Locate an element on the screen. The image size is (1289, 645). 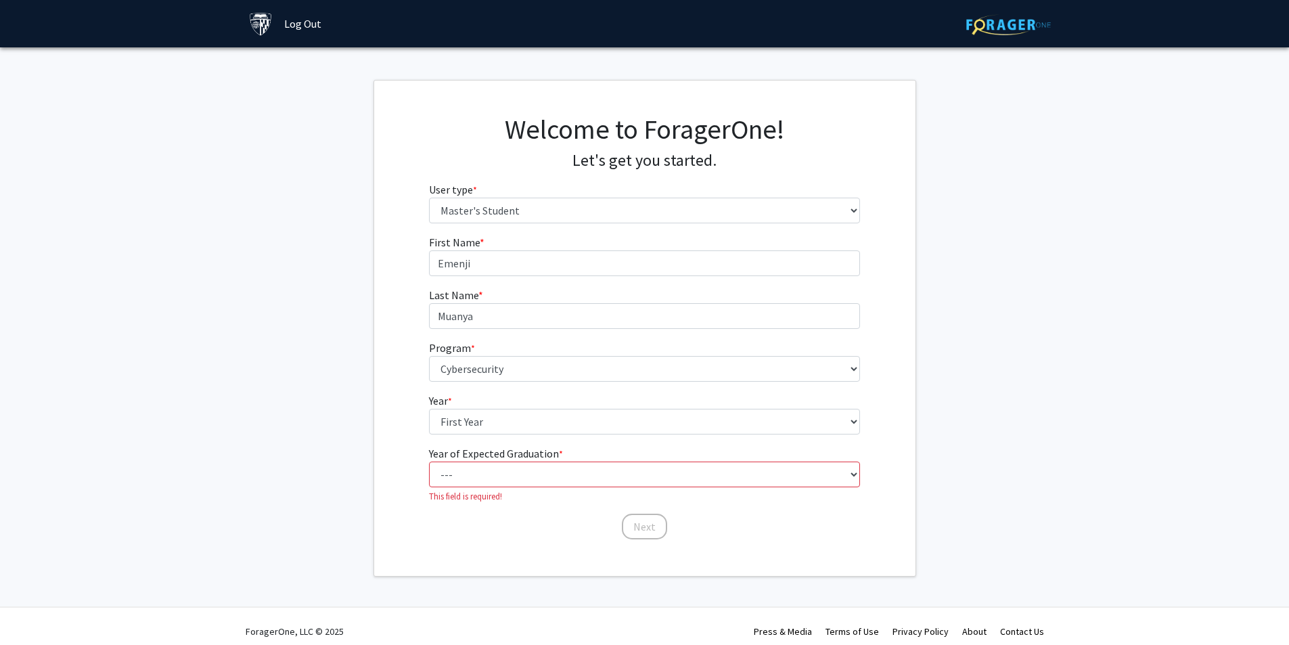
span: First Name is located at coordinates (454, 242).